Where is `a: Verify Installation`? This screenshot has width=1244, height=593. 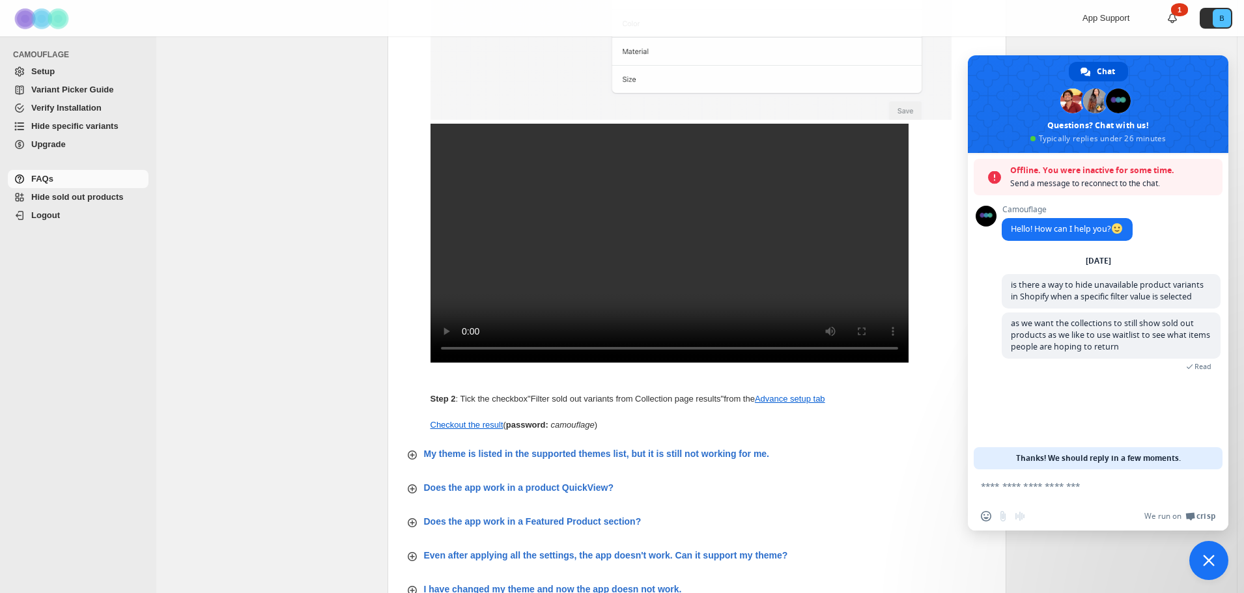 a: Verify Installation is located at coordinates (78, 108).